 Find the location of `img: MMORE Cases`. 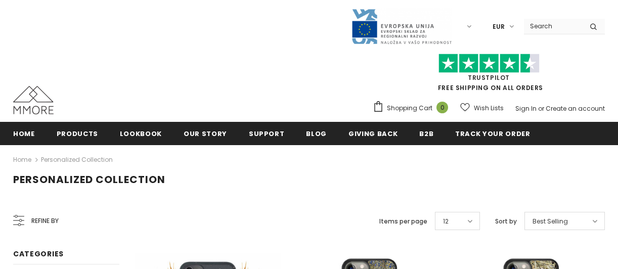

img: MMORE Cases is located at coordinates (33, 100).